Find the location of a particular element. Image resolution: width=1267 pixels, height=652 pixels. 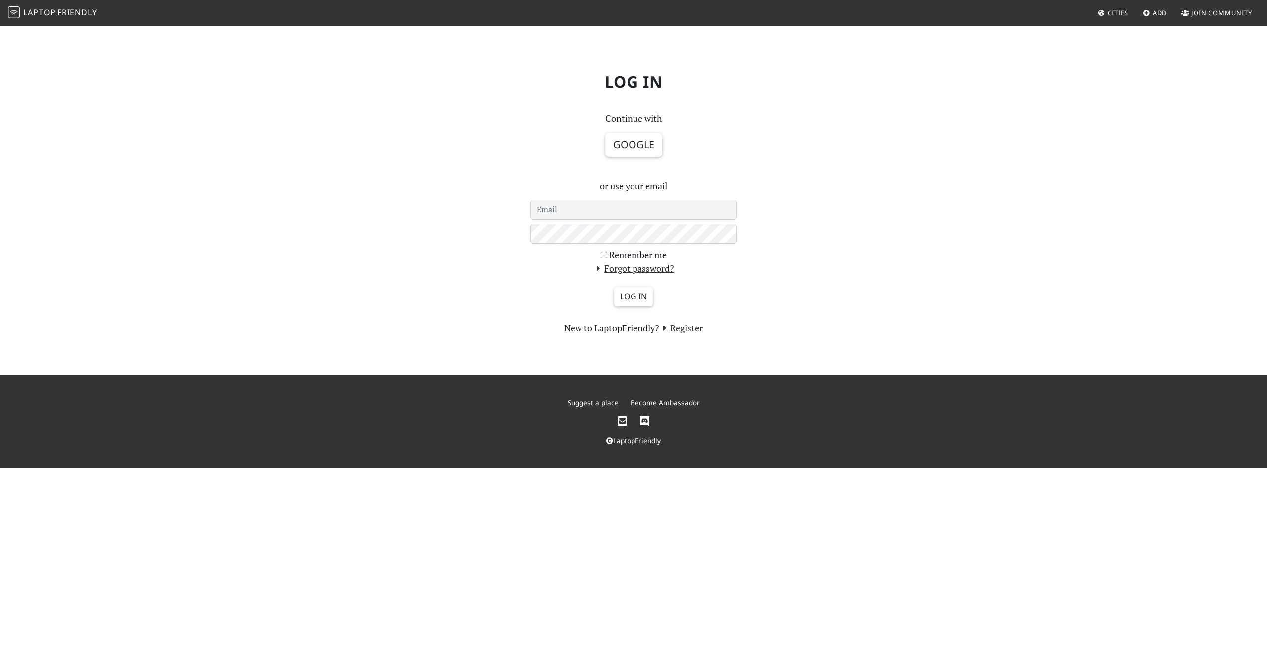

section: New to LaptopFriendly? is located at coordinates (634, 328).